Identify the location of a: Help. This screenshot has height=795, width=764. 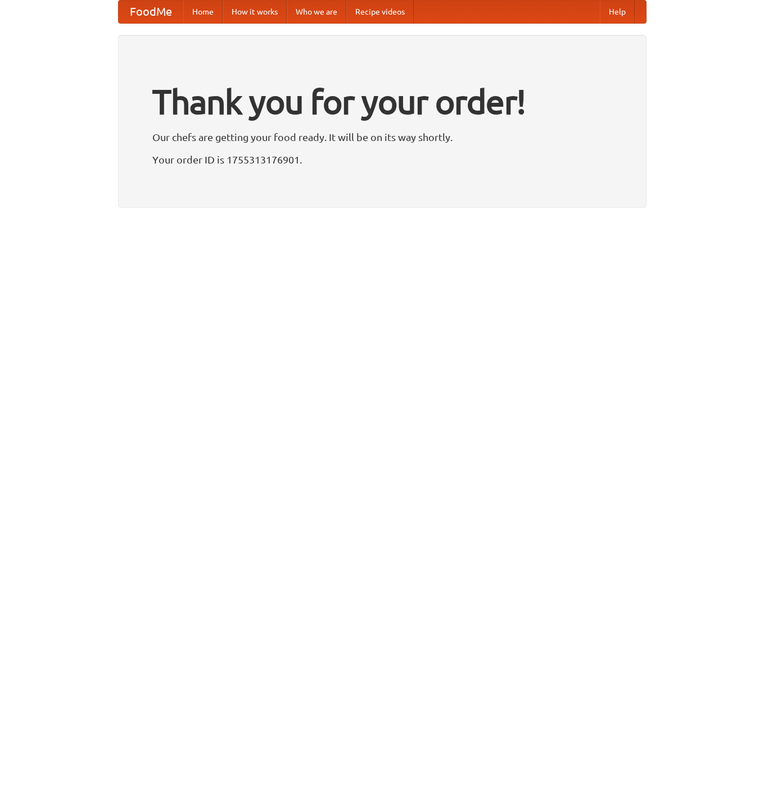
(617, 12).